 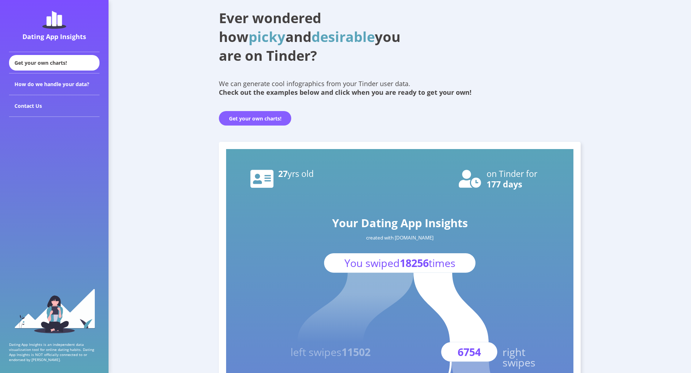 What do you see at coordinates (504, 184) in the screenshot?
I see `text: 177 days` at bounding box center [504, 184].